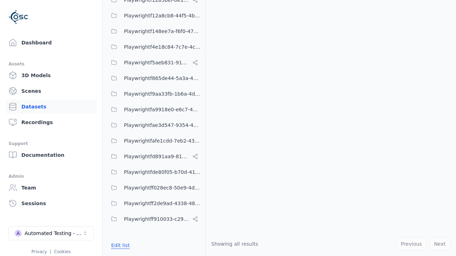 Image resolution: width=456 pixels, height=256 pixels. Describe the element at coordinates (51, 188) in the screenshot. I see `a: Team` at that location.